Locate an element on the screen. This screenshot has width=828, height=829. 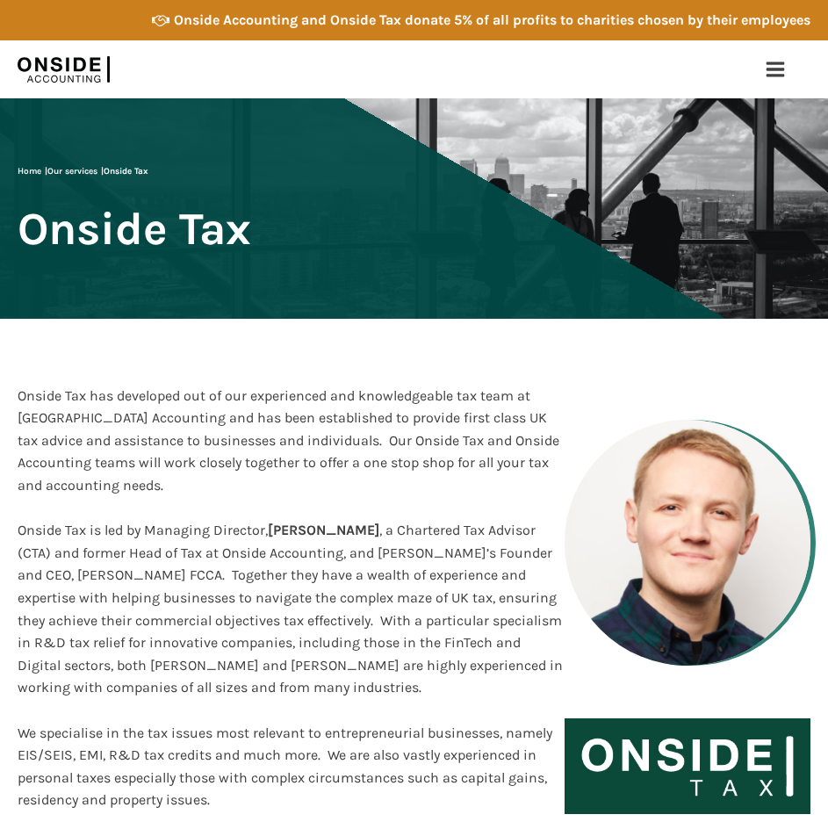
a: Home is located at coordinates (29, 171).